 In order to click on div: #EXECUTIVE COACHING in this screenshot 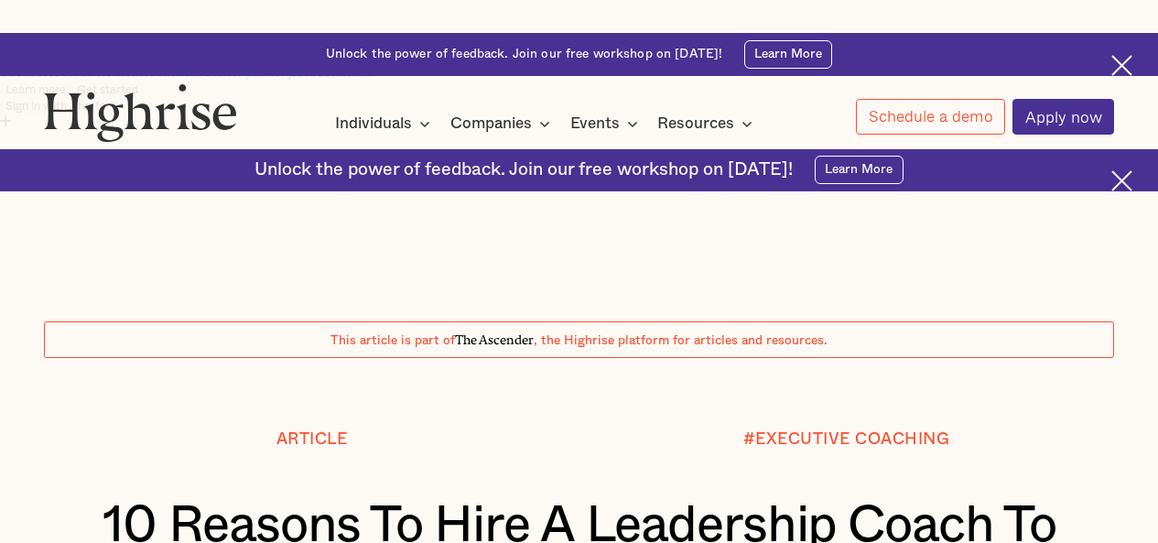, I will do `click(847, 439)`.